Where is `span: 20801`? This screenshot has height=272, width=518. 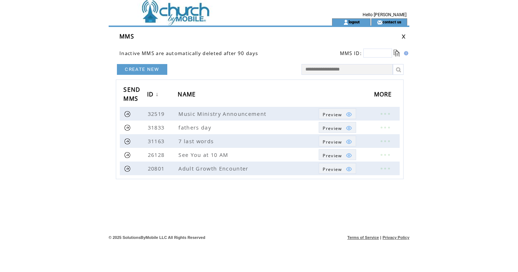
span: 20801 is located at coordinates (157, 168).